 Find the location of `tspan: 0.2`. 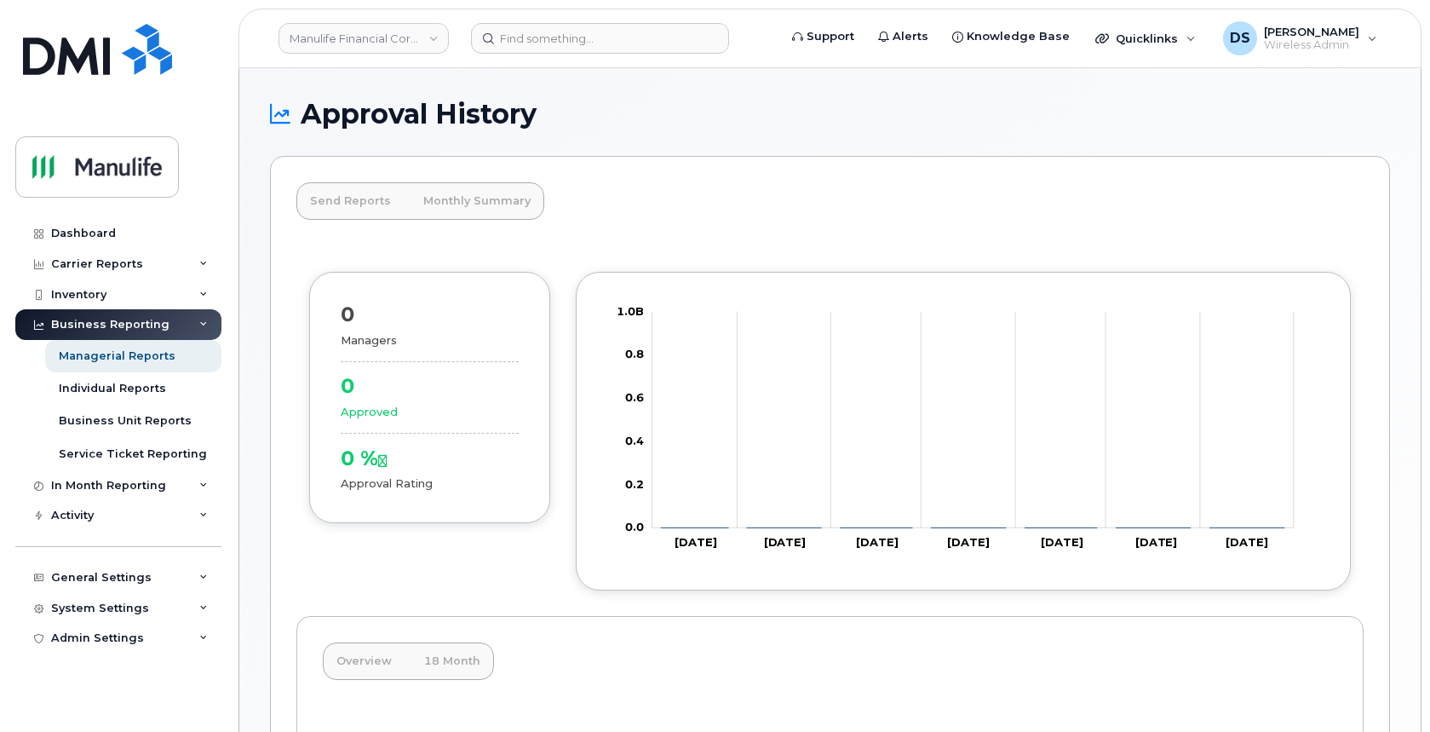

tspan: 0.2 is located at coordinates (634, 484).